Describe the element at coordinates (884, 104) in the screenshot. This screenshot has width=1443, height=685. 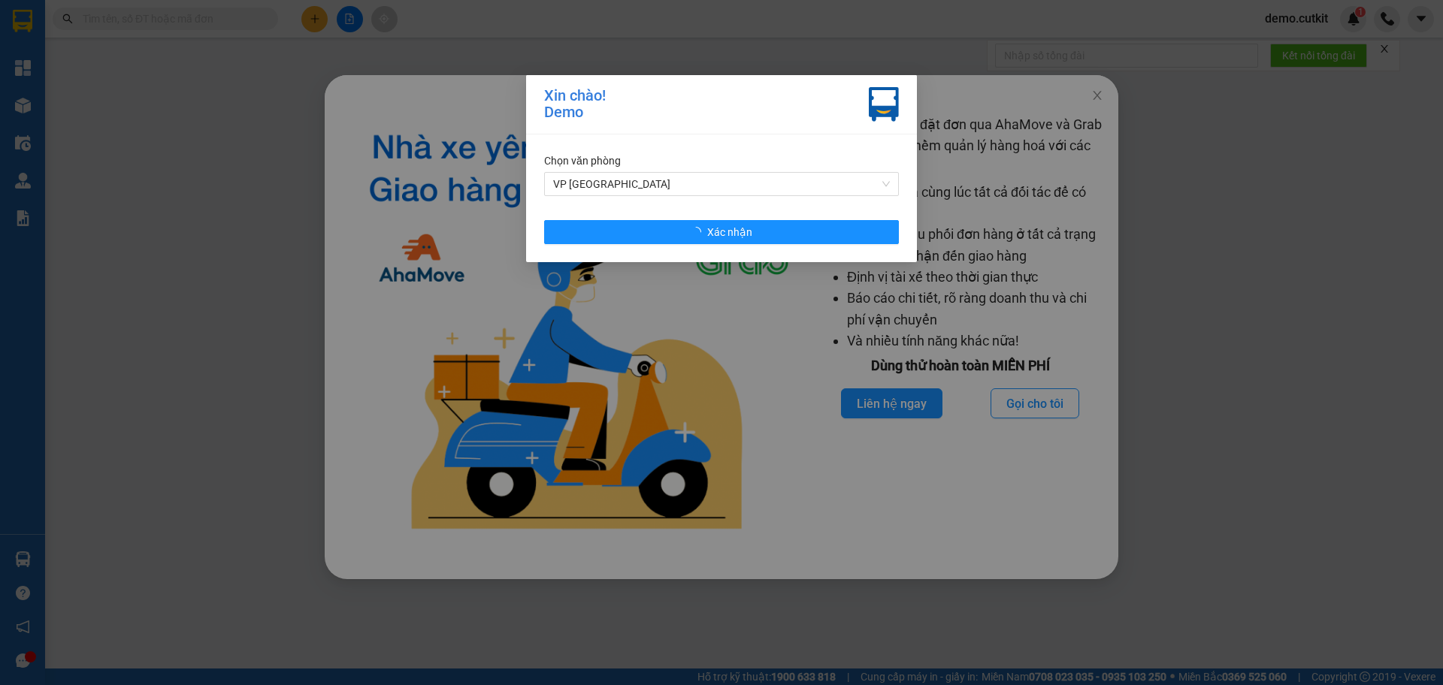
I see `img: vxr-icon` at that location.